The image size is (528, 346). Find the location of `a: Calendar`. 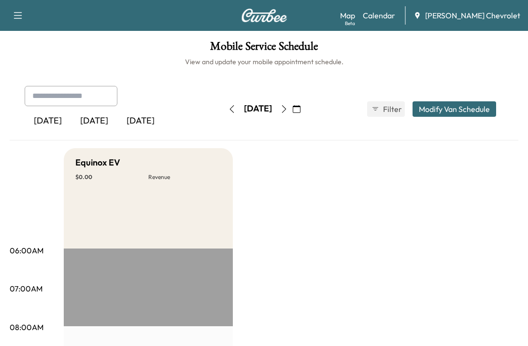

a: Calendar is located at coordinates (379, 15).